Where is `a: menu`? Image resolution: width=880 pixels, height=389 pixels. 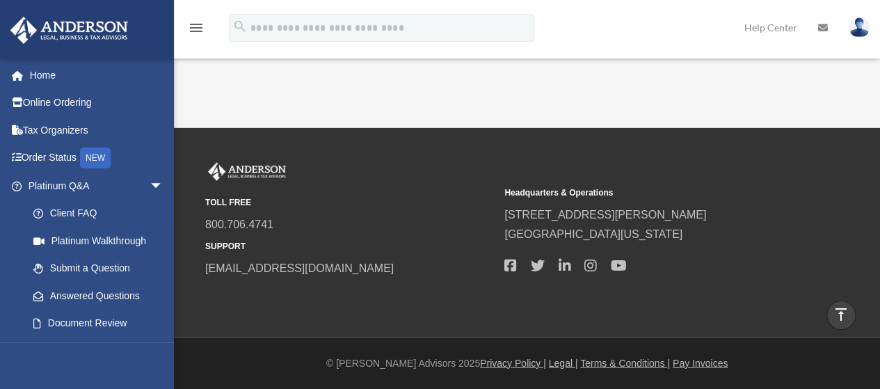
a: menu is located at coordinates (196, 30).